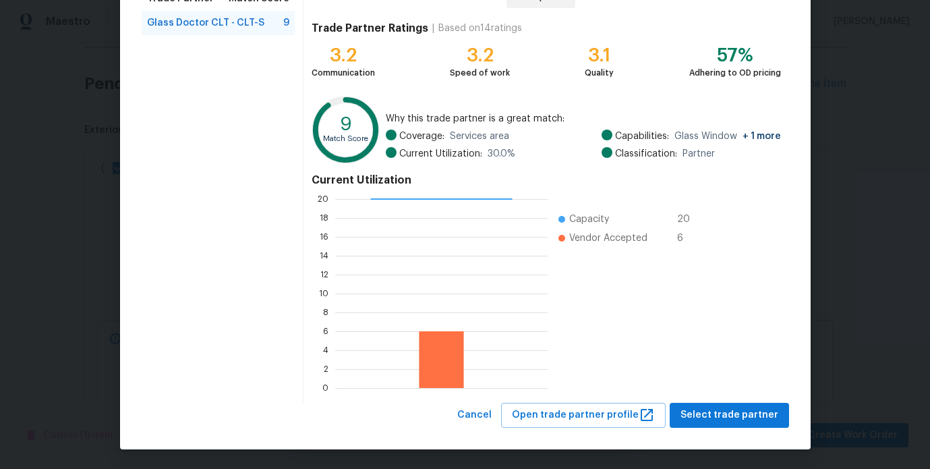  I want to click on span: Why this trade partner is a great match:, so click(583, 119).